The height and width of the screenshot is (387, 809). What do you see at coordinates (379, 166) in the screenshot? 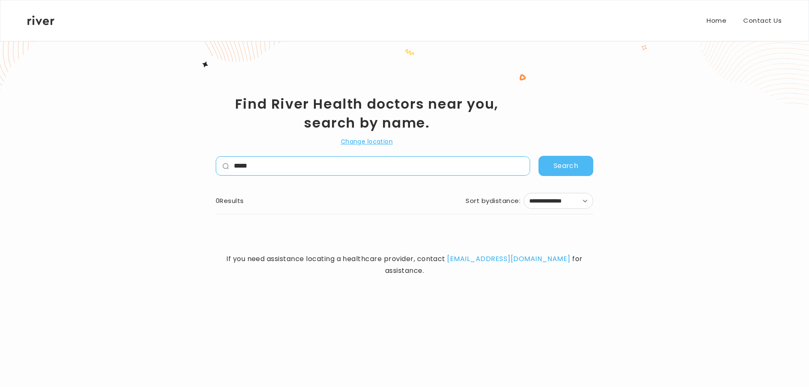
I see `input: name` at bounding box center [379, 166].